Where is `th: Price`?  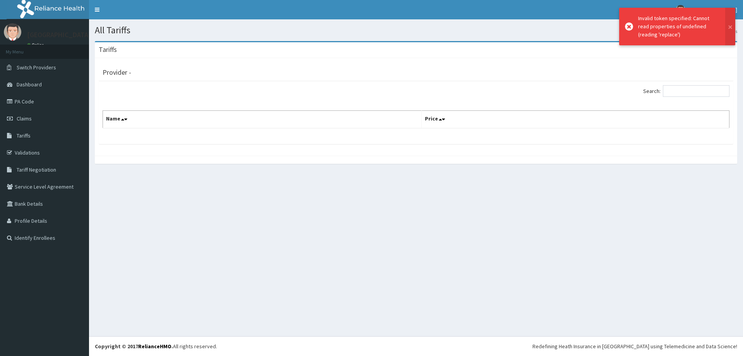
th: Price is located at coordinates (576, 120).